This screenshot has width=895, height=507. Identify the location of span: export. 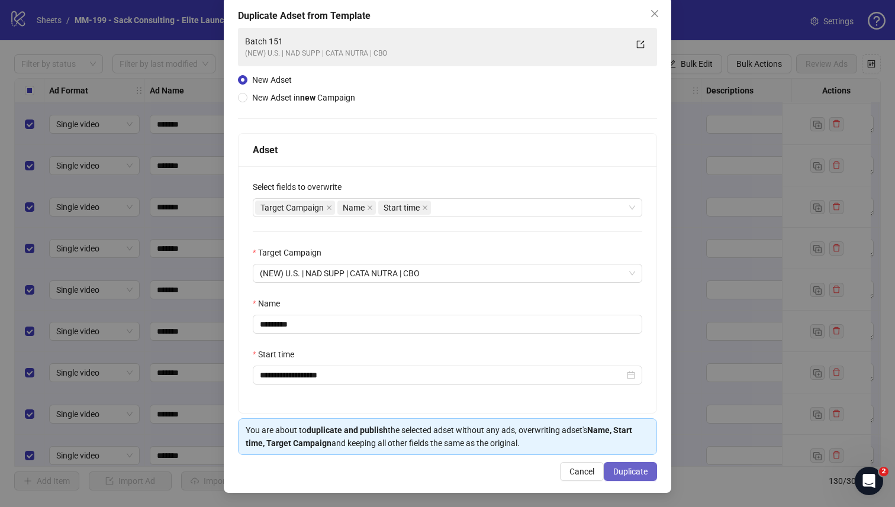
(640, 44).